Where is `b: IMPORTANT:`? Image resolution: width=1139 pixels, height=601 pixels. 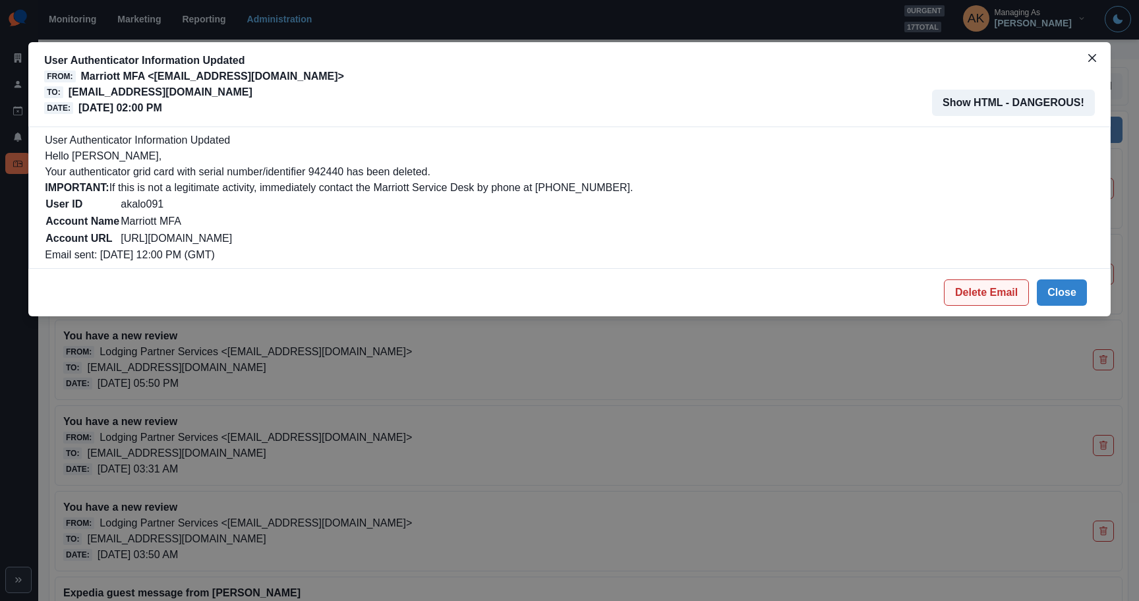 b: IMPORTANT: is located at coordinates (76, 187).